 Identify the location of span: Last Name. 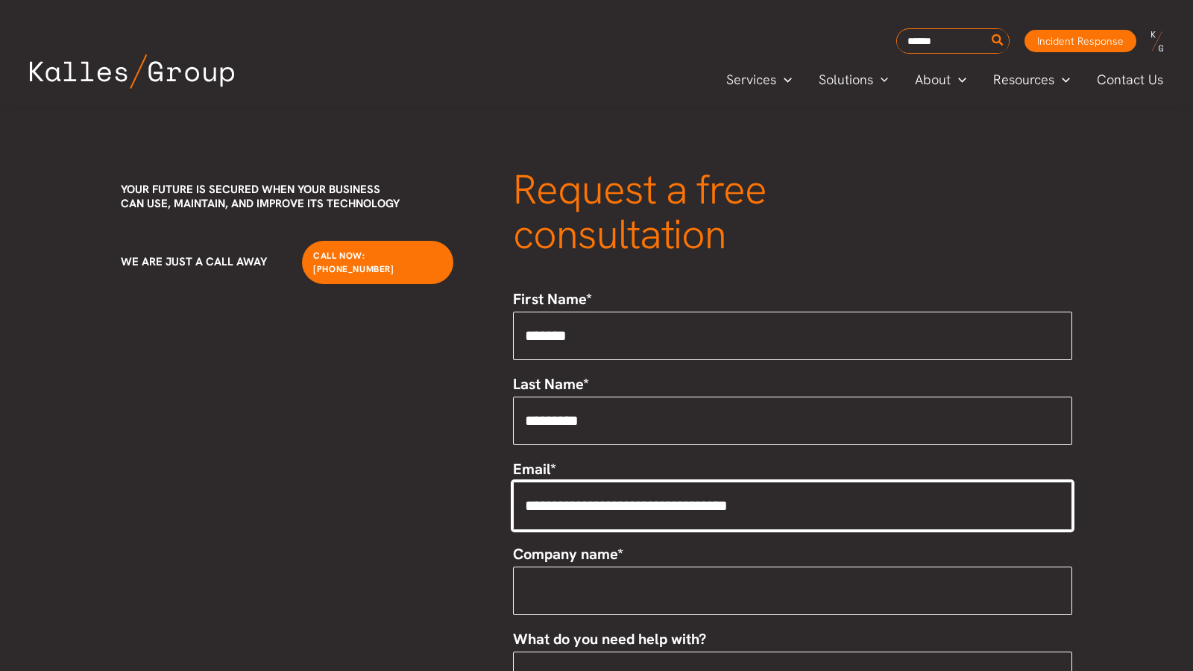
(548, 384).